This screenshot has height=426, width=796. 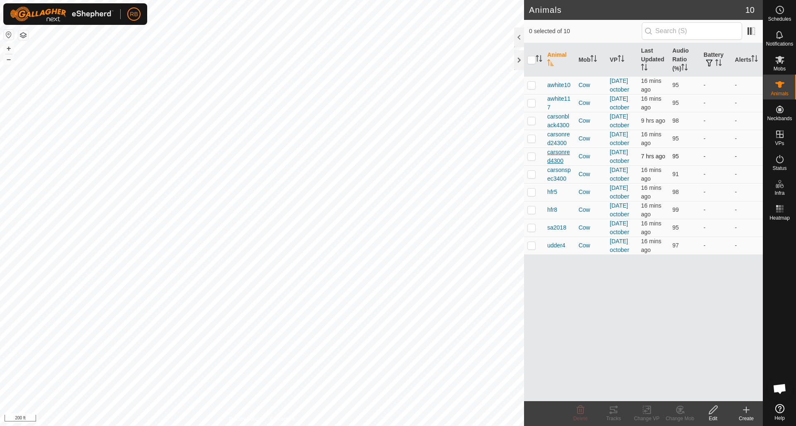 What do you see at coordinates (779, 69) in the screenshot?
I see `span: Mobs` at bounding box center [779, 69].